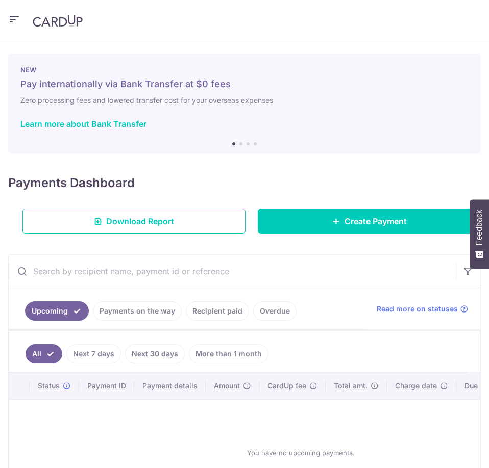  I want to click on a: Next 7 days, so click(93, 354).